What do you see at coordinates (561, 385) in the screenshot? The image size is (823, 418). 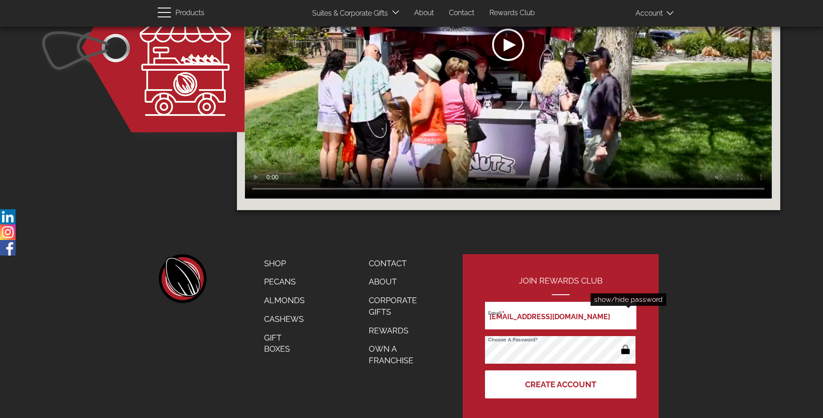 I see `button: Create Account` at bounding box center [561, 385].